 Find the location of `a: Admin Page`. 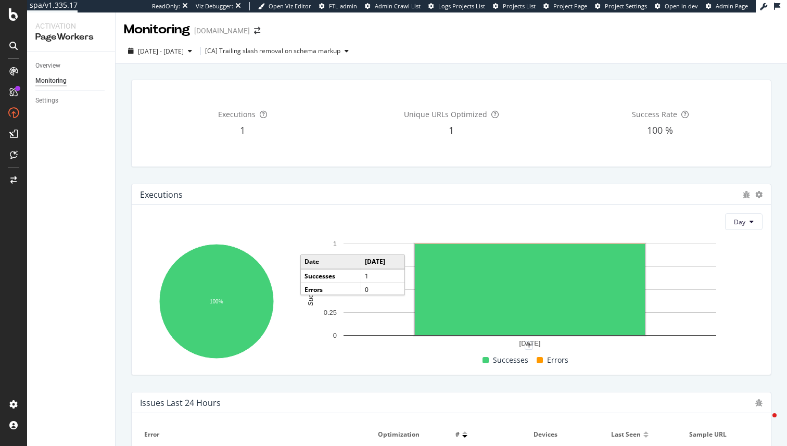

a: Admin Page is located at coordinates (726, 6).